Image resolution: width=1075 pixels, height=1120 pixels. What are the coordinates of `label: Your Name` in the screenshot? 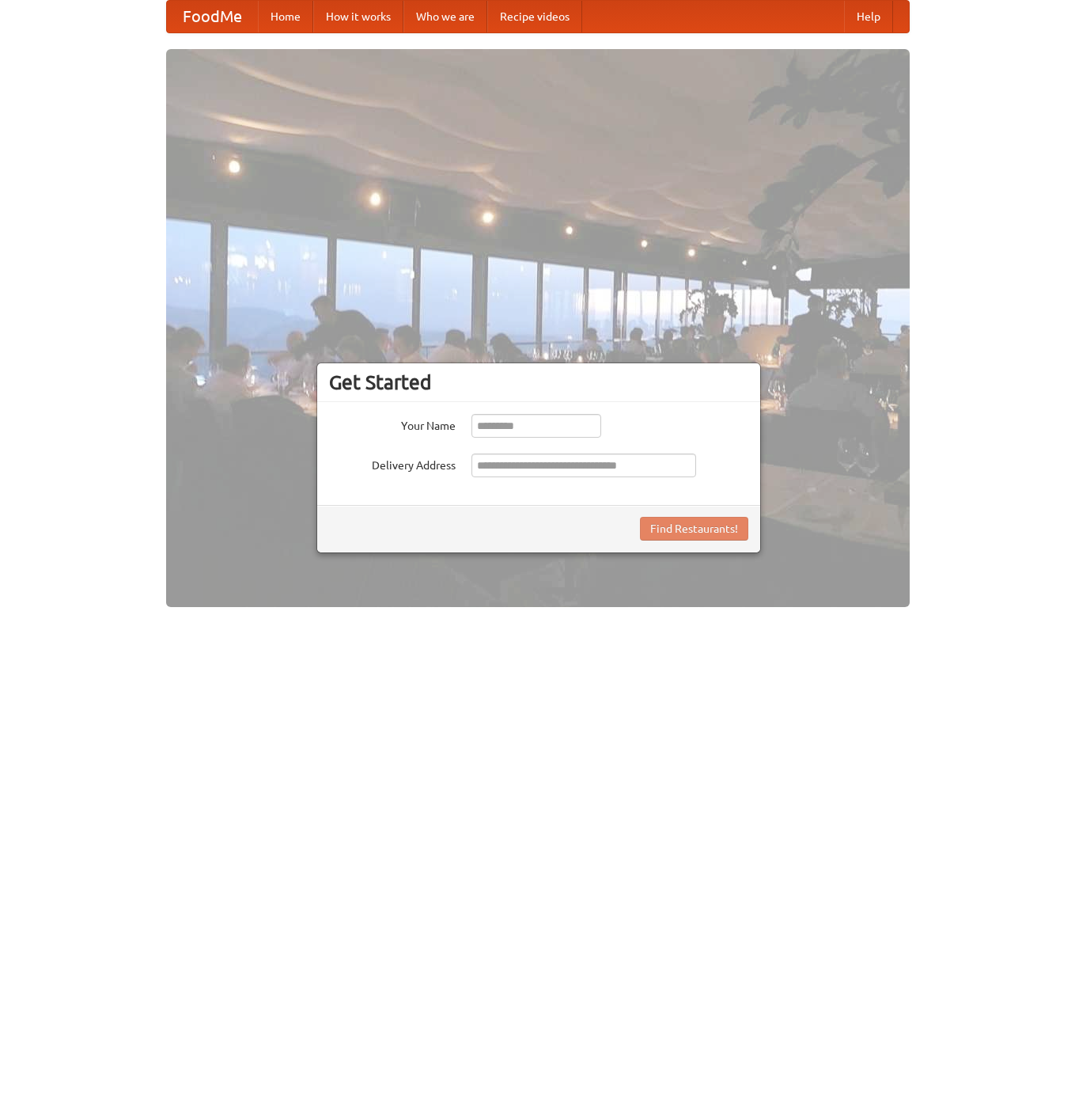 It's located at (392, 423).